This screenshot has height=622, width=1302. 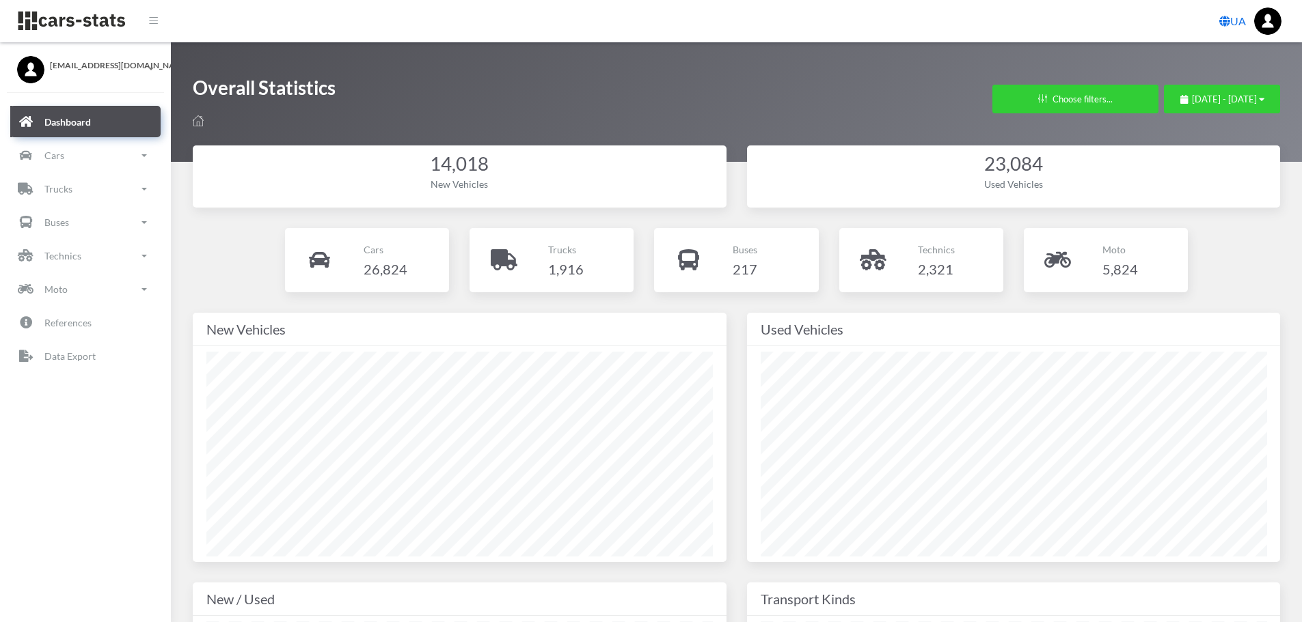 I want to click on a: References, so click(x=85, y=323).